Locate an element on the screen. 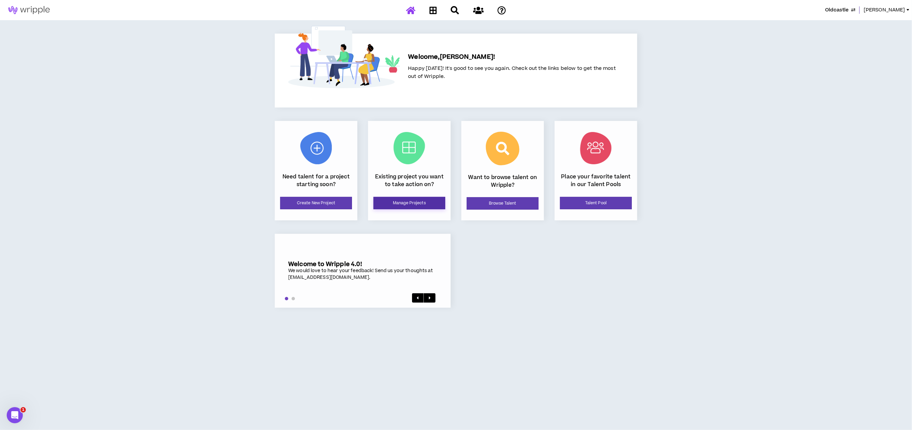 The height and width of the screenshot is (430, 912). img: New Project is located at coordinates (316, 148).